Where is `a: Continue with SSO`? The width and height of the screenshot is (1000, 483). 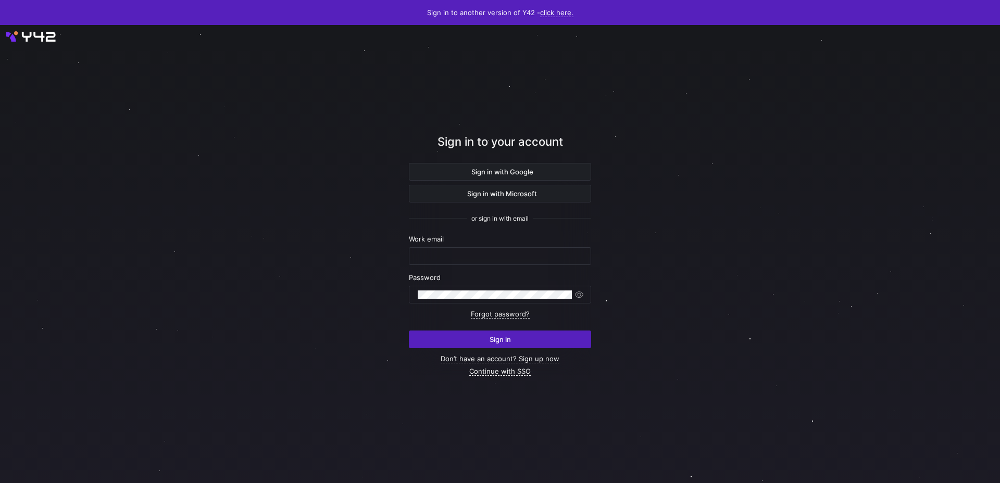 a: Continue with SSO is located at coordinates (500, 371).